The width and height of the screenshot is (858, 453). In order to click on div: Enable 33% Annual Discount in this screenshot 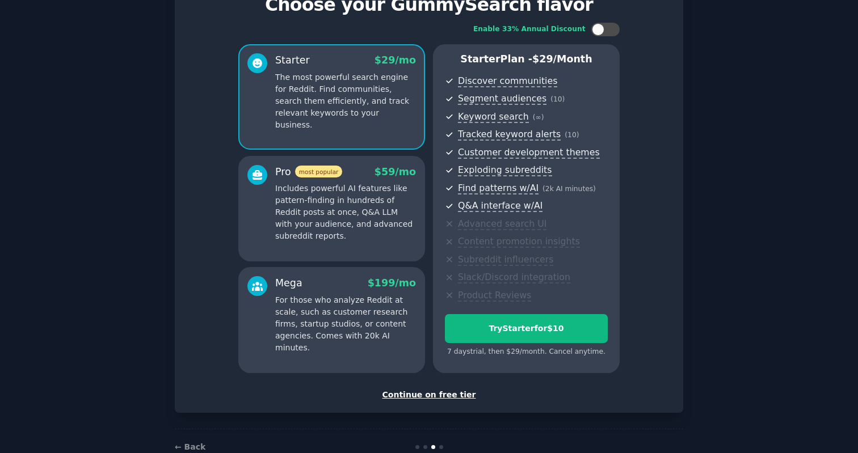, I will do `click(529, 30)`.